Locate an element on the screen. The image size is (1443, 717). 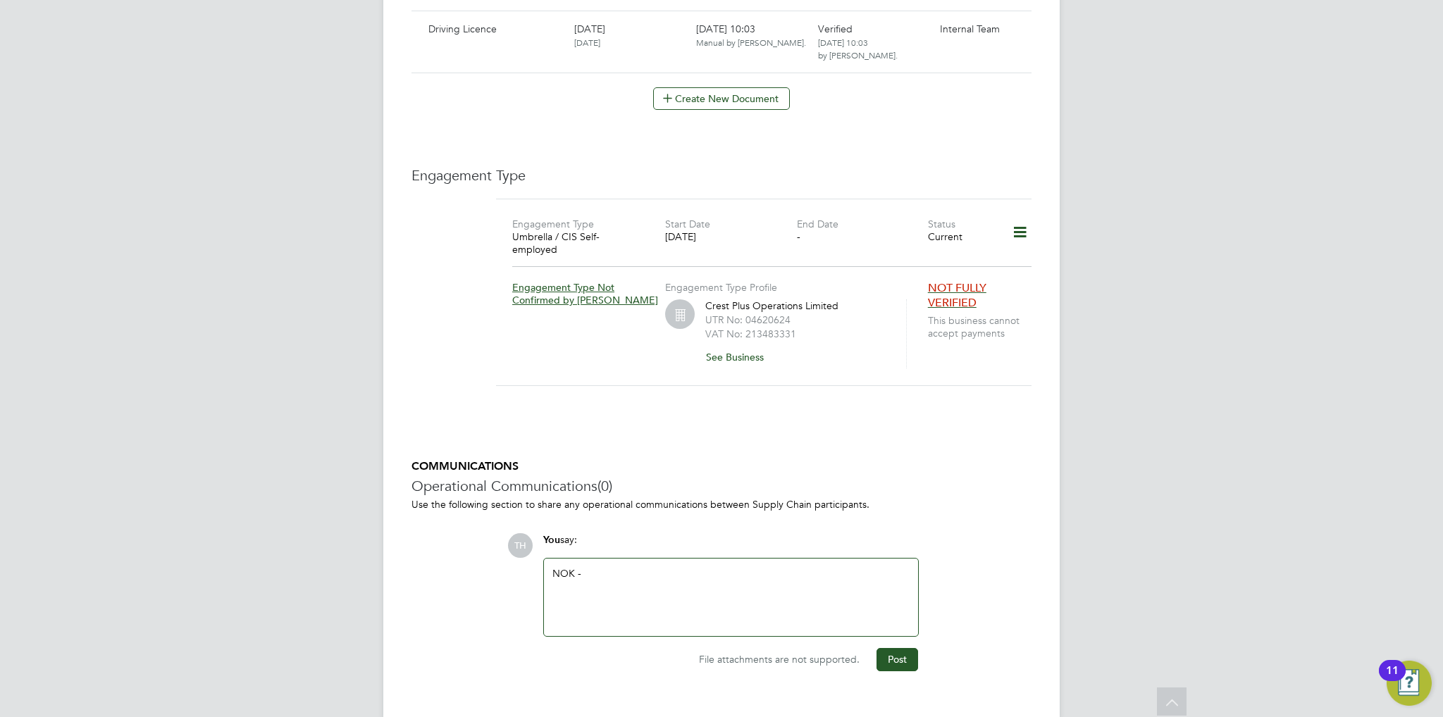
button: See Business is located at coordinates (740, 357).